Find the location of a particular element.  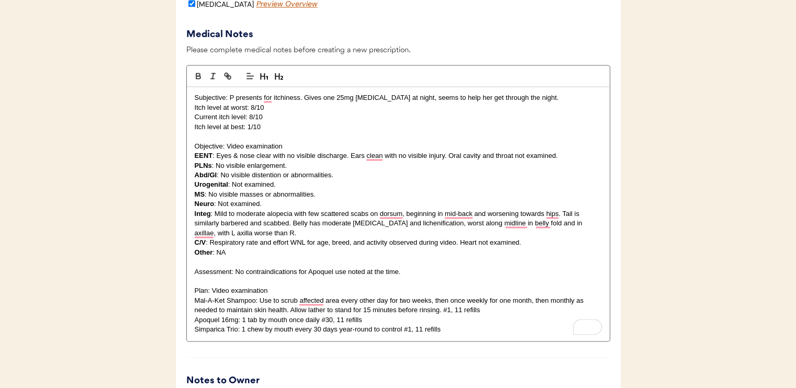

div: Please complete medical notes before creating a new prescription. is located at coordinates (398, 53).